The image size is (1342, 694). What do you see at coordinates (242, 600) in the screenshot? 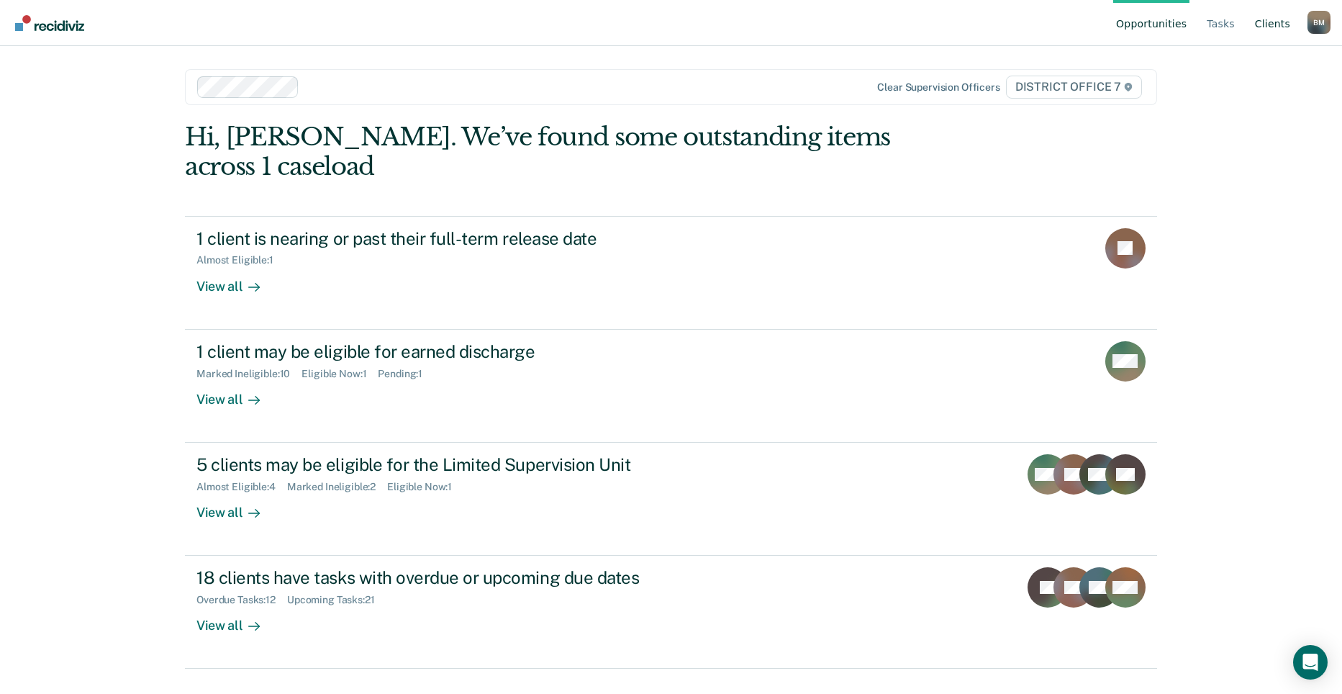
I see `div: Overdue Tasks : 12` at bounding box center [242, 600].